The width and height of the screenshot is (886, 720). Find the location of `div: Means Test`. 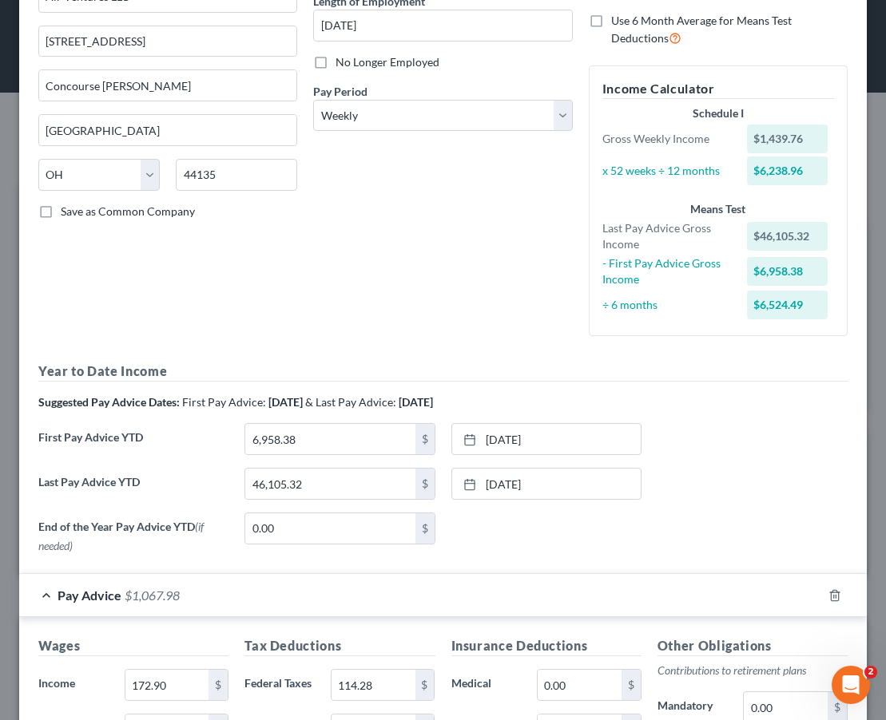

div: Means Test is located at coordinates (718, 209).